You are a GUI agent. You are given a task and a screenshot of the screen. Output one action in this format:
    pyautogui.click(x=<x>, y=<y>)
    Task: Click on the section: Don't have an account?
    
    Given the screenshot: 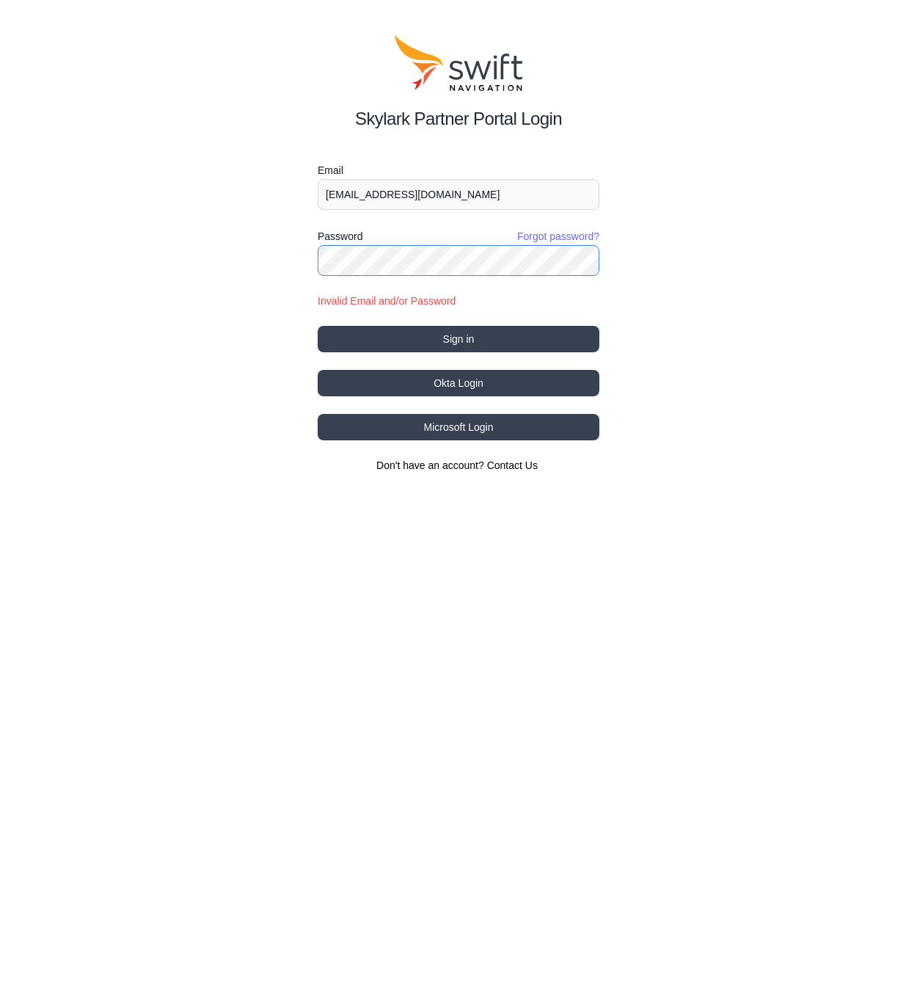 What is the action you would take?
    pyautogui.click(x=459, y=465)
    